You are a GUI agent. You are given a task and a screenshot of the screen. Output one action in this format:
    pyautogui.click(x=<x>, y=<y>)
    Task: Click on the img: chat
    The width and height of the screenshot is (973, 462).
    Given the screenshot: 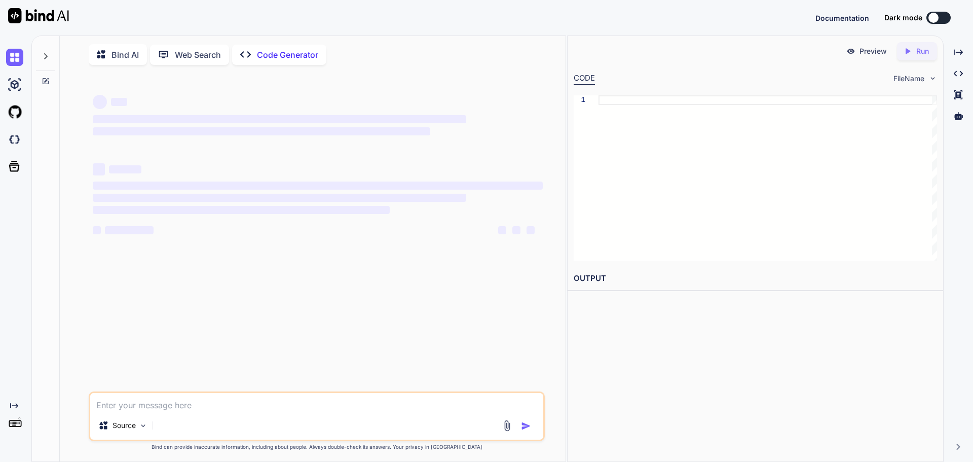 What is the action you would take?
    pyautogui.click(x=15, y=57)
    